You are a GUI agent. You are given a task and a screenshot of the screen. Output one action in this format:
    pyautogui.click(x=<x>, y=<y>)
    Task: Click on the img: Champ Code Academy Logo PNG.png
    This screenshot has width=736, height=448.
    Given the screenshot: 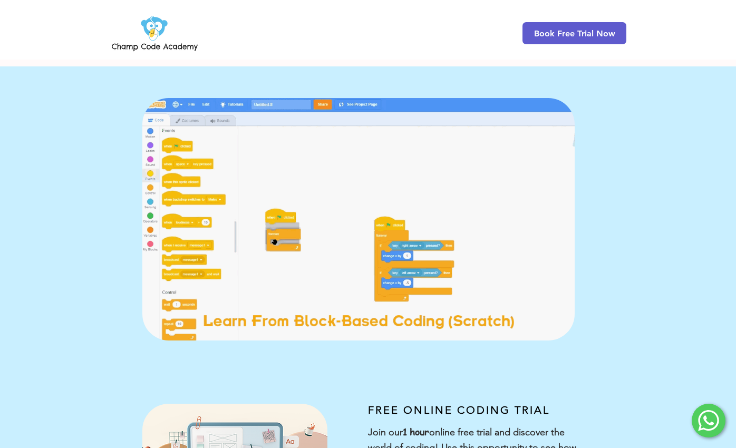 What is the action you would take?
    pyautogui.click(x=154, y=33)
    